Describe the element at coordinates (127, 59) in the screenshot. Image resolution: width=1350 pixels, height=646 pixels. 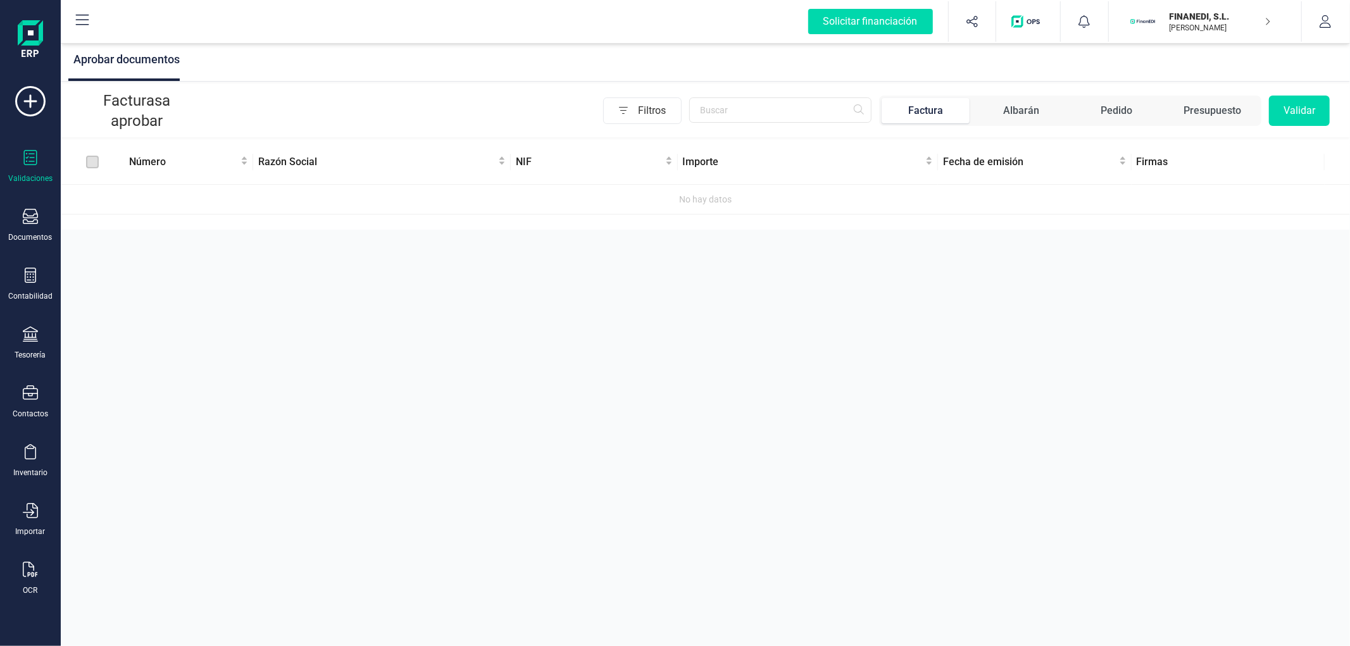
I see `span: Aprobar documentos` at that location.